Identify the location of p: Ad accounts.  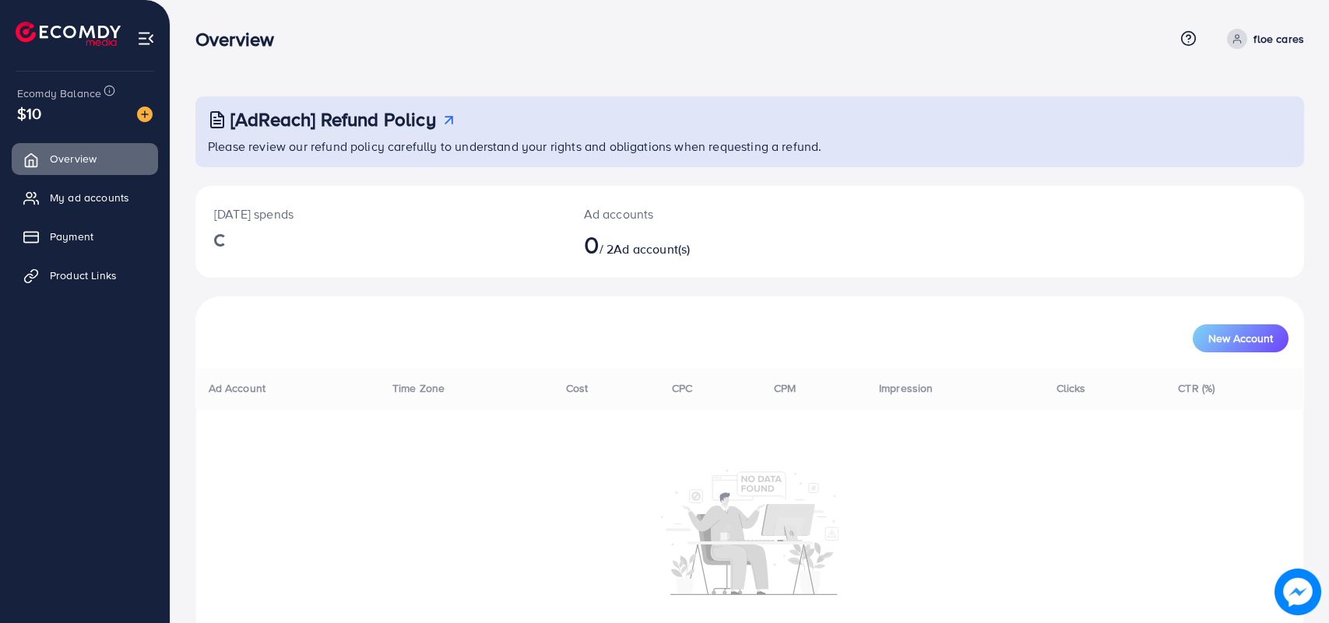
(704, 214).